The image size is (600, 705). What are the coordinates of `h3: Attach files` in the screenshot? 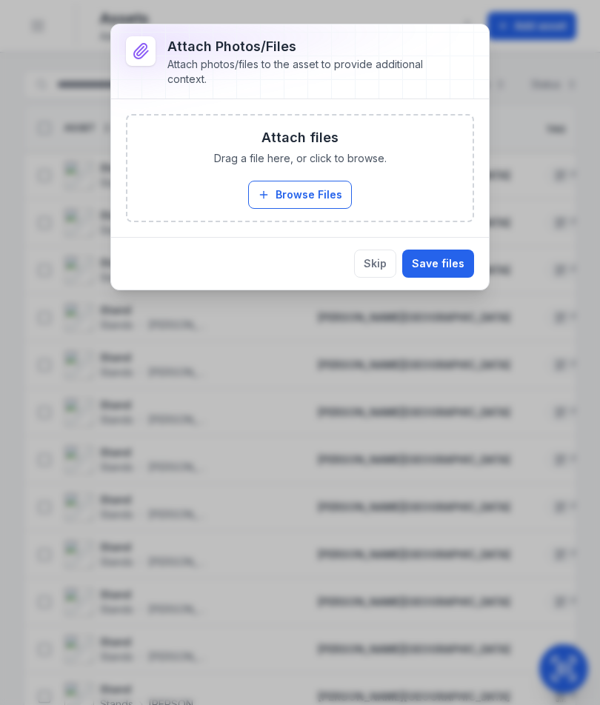 It's located at (300, 138).